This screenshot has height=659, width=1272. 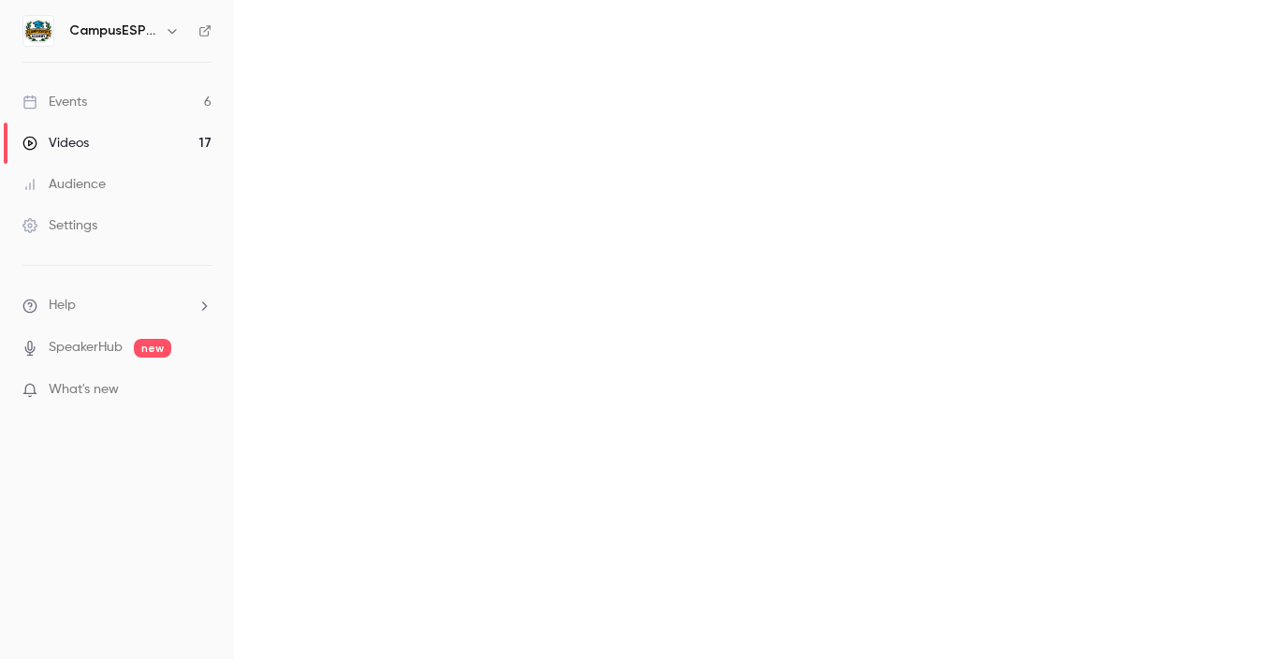 I want to click on li: help-dropdown-opener, so click(x=117, y=305).